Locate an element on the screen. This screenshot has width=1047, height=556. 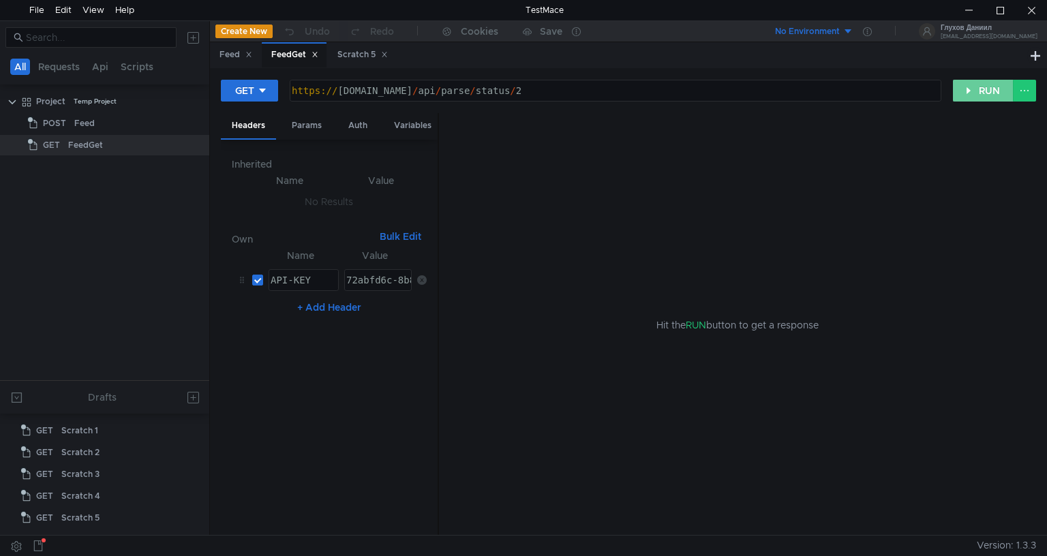
button: All is located at coordinates (20, 67).